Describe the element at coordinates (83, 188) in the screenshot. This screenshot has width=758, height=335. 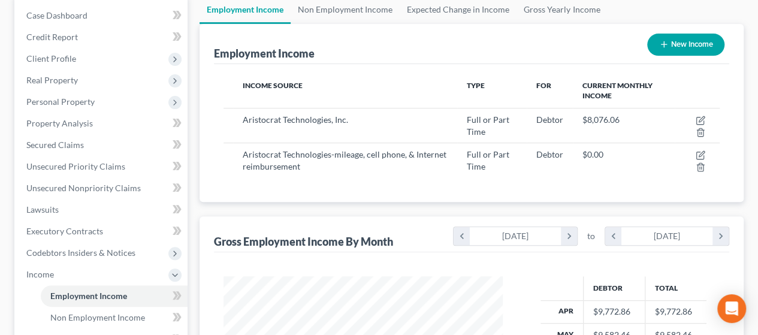
I see `span: Unsecured Nonpriority Claims` at that location.